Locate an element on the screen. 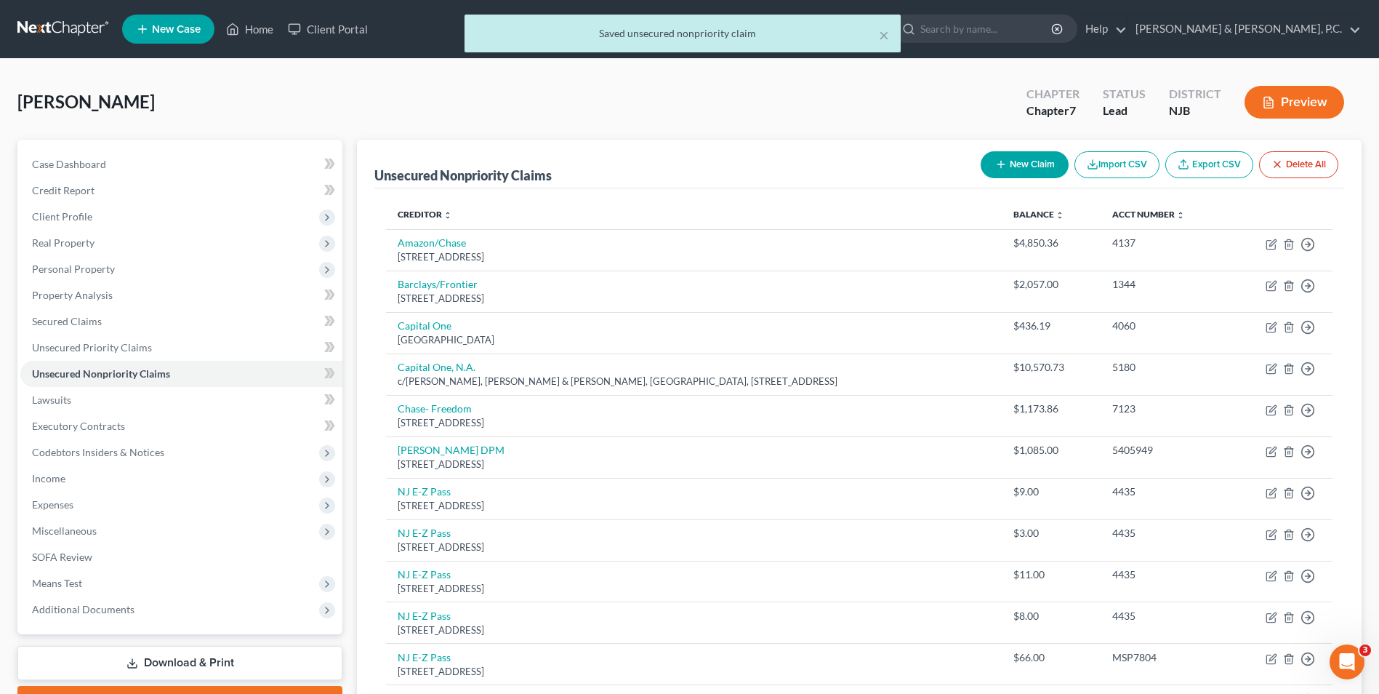  div: 5180 is located at coordinates (1165, 367).